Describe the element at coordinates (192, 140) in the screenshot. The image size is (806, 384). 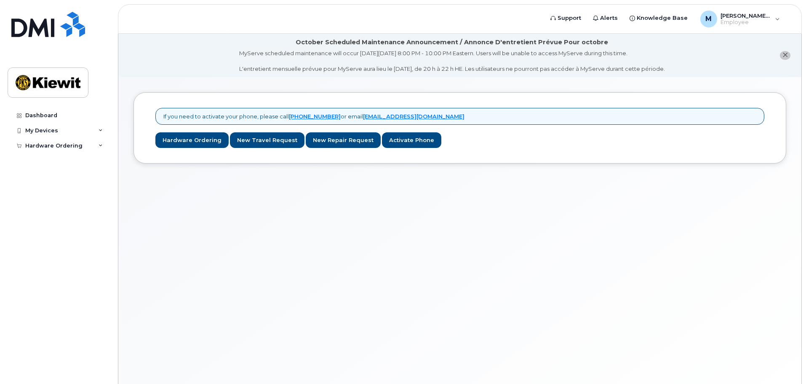
I see `a: Hardware Ordering` at that location.